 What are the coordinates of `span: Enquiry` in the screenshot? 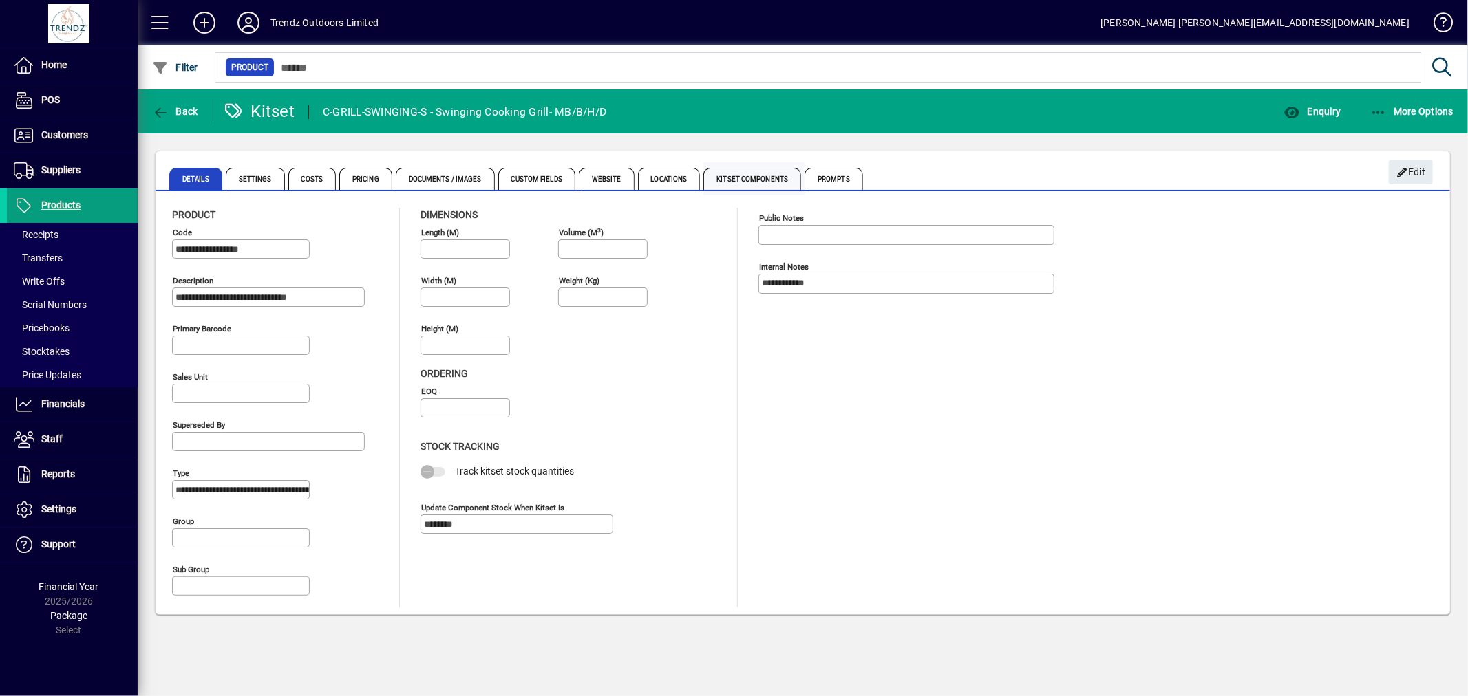 It's located at (1311, 111).